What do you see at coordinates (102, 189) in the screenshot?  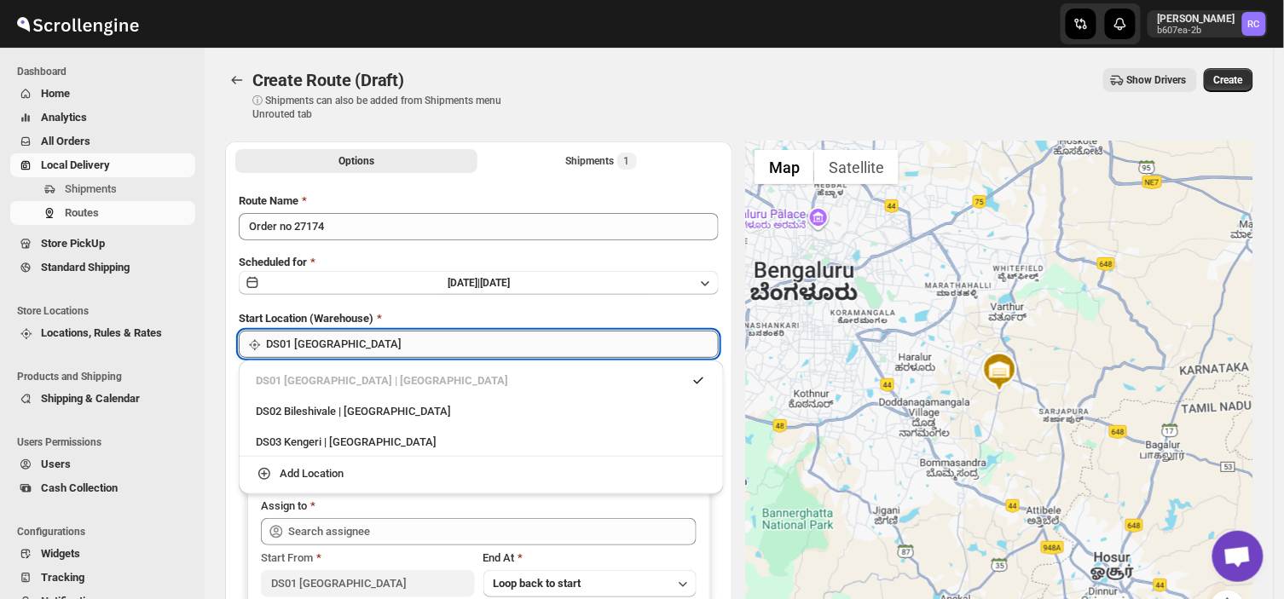 I see `button: Shipments` at bounding box center [102, 189].